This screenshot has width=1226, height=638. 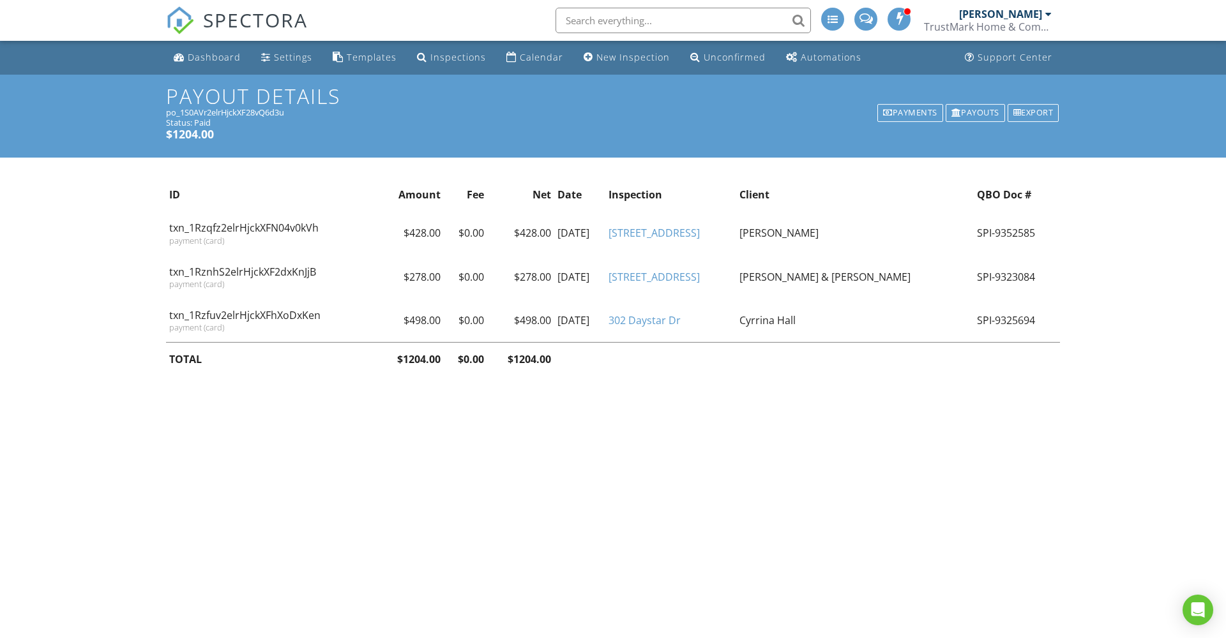 What do you see at coordinates (613, 96) in the screenshot?
I see `h1: Payout Details` at bounding box center [613, 96].